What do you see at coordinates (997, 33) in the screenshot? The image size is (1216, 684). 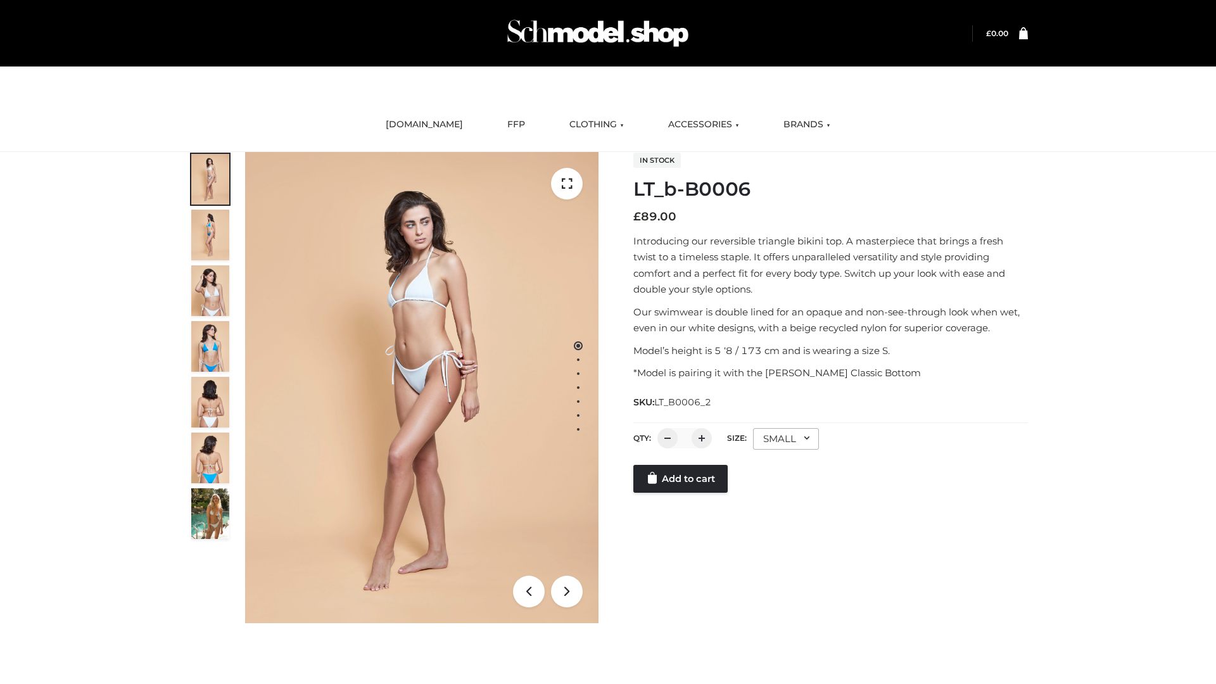 I see `bdi: 0.00` at bounding box center [997, 33].